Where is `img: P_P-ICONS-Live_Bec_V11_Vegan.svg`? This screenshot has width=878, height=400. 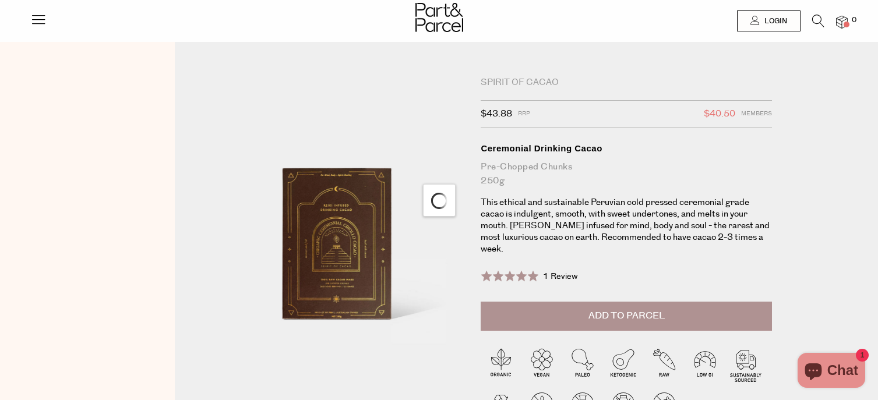 img: P_P-ICONS-Live_Bec_V11_Vegan.svg is located at coordinates (542, 365).